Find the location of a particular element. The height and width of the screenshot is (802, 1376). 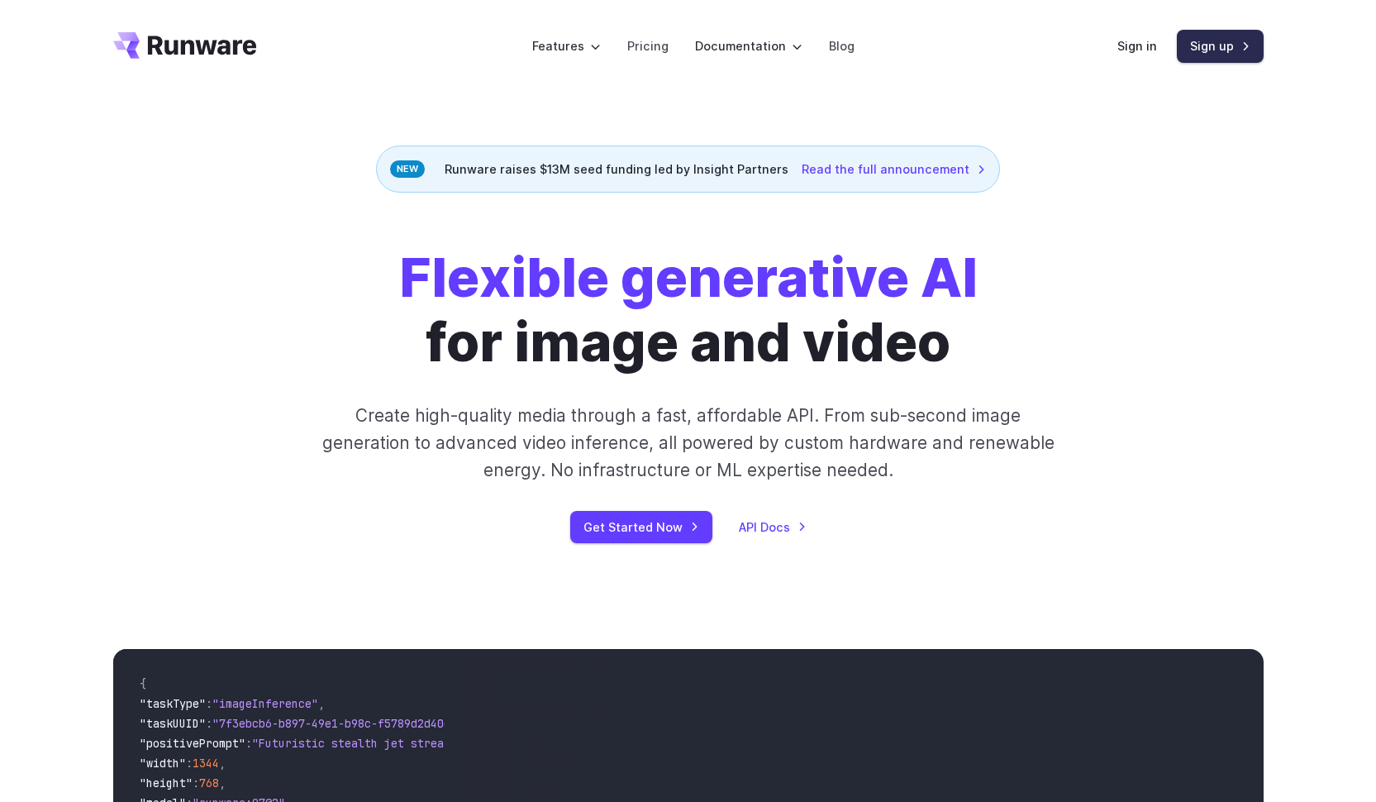

label: Features is located at coordinates (566, 45).